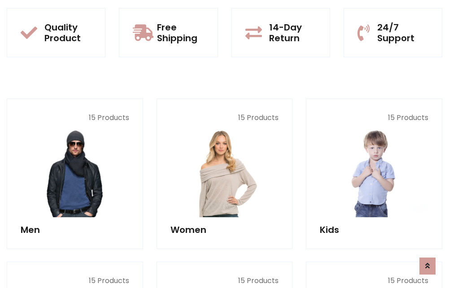 The image size is (449, 288). What do you see at coordinates (180, 33) in the screenshot?
I see `h5: Free Shipping` at bounding box center [180, 33].